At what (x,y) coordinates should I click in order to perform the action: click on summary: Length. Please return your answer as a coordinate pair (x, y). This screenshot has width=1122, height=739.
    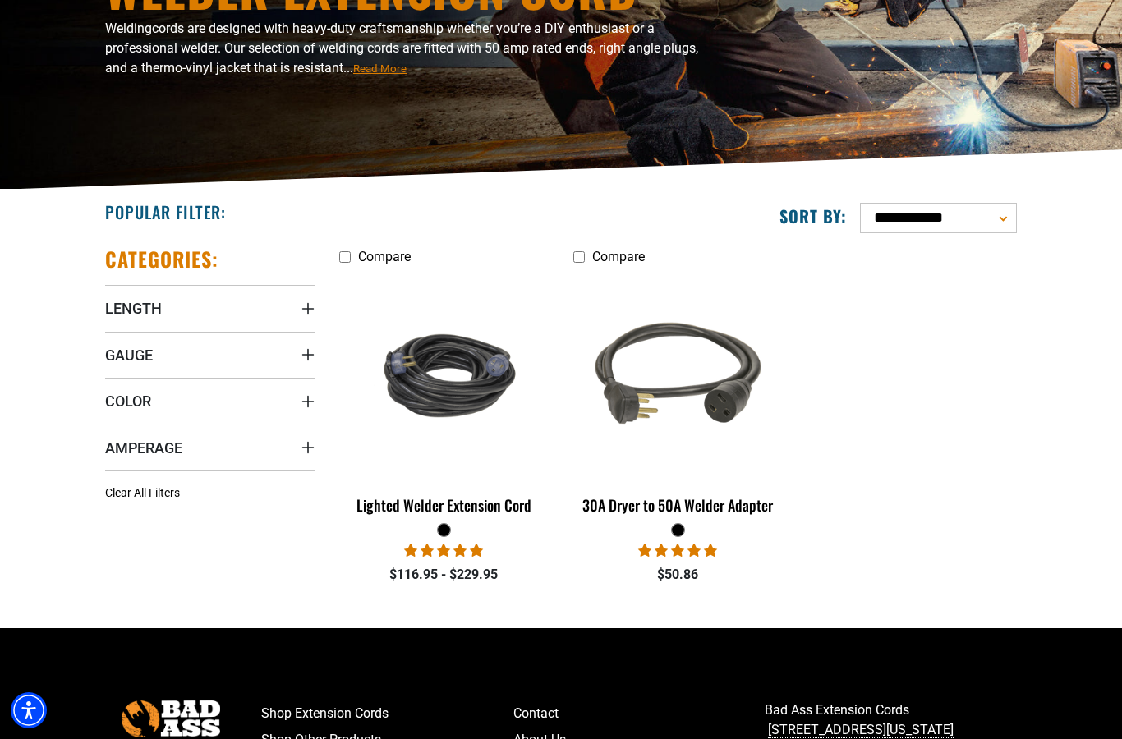
    Looking at the image, I should click on (209, 308).